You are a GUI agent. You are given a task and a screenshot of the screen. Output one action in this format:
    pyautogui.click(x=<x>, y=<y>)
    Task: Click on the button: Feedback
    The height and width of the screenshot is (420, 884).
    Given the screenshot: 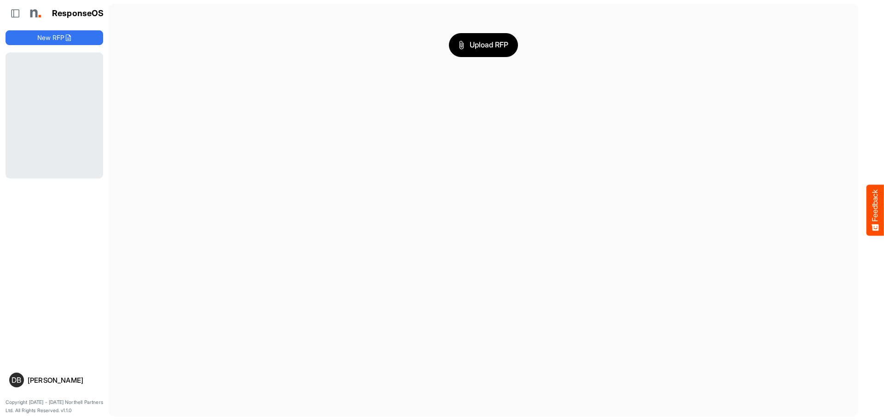 What is the action you would take?
    pyautogui.click(x=875, y=210)
    